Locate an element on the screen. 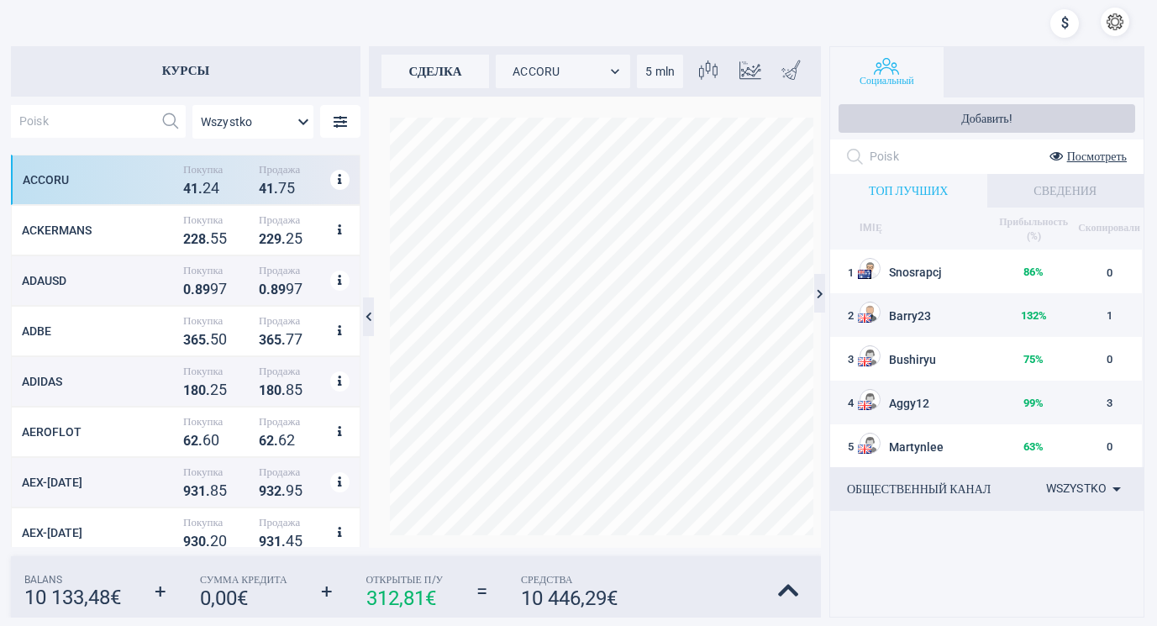 This screenshot has height=626, width=1157. font: 5 mln is located at coordinates (660, 71).